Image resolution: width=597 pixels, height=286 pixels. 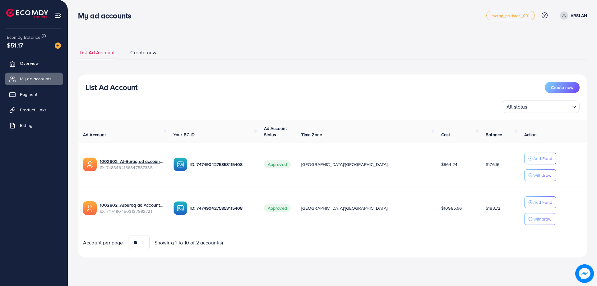 I want to click on span: Overview, so click(x=29, y=63).